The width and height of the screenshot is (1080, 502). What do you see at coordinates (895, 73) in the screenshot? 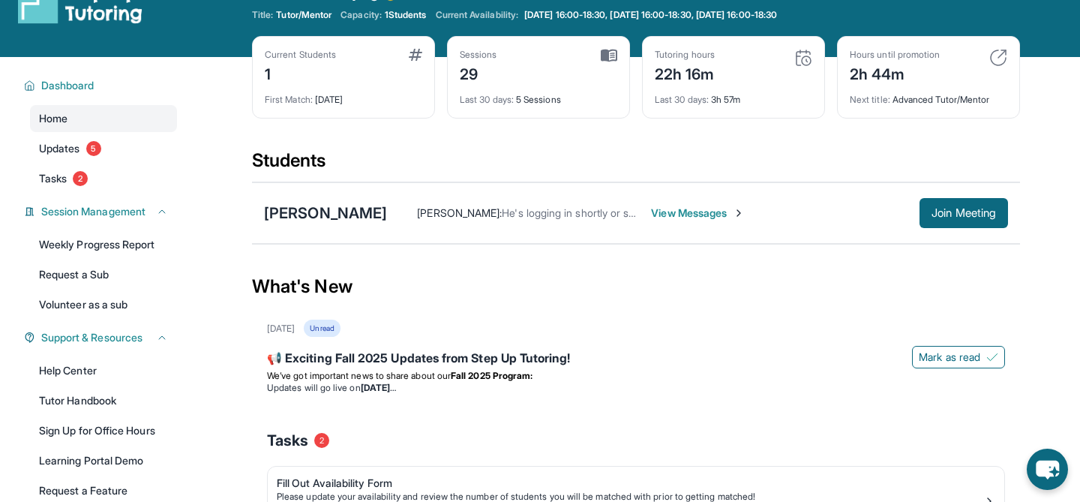
I see `div: 2h 44m` at bounding box center [895, 73].